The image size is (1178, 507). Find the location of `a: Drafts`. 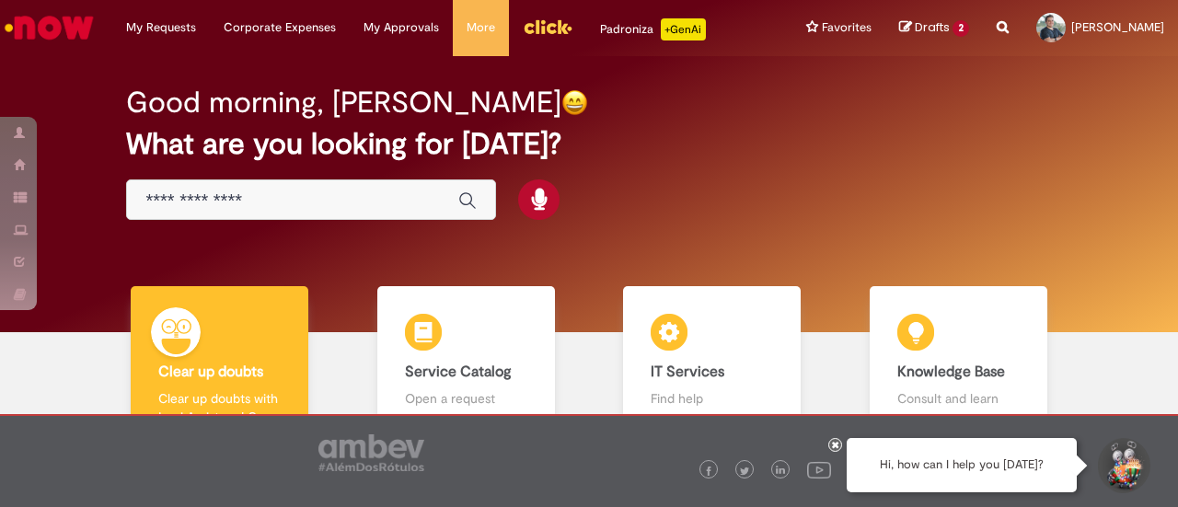

a: Drafts is located at coordinates (934, 28).